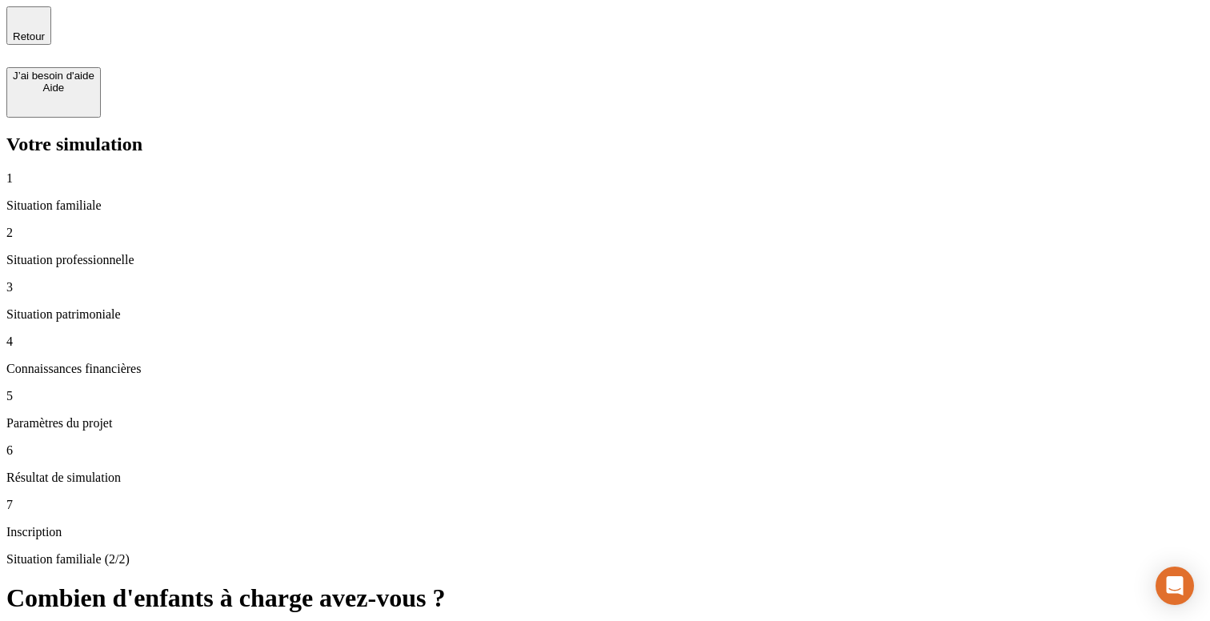  What do you see at coordinates (605, 478) in the screenshot?
I see `p: Résultat de simulation` at bounding box center [605, 478].